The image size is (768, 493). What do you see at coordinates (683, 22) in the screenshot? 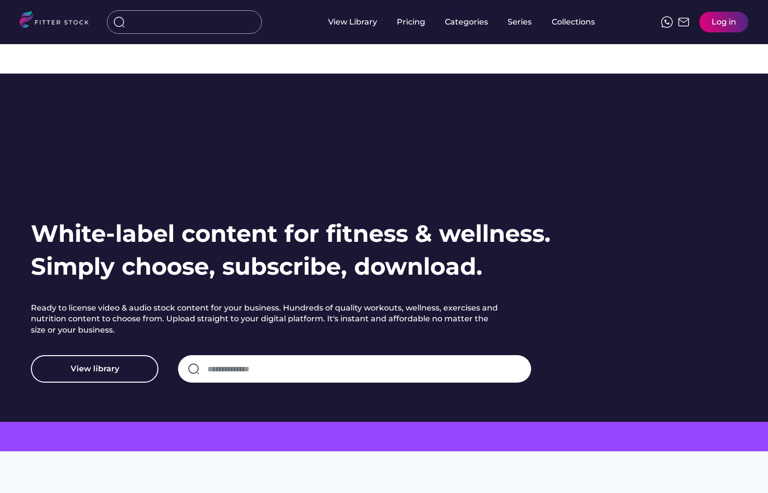
I see `img: Frame%2051.svg` at bounding box center [683, 22].